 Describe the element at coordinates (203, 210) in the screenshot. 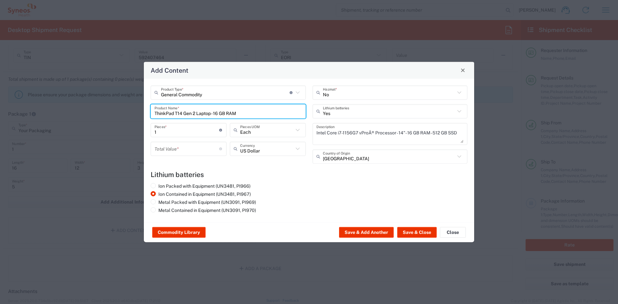

I see `label: Metal Contained in Equipment (UN3091, PI970)` at that location.